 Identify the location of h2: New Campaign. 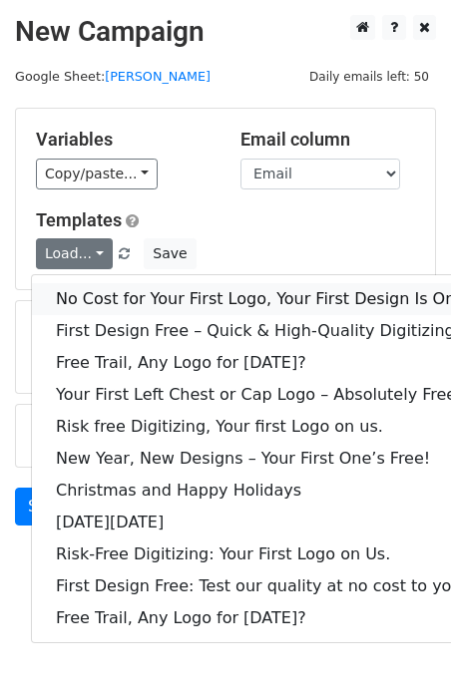
(225, 32).